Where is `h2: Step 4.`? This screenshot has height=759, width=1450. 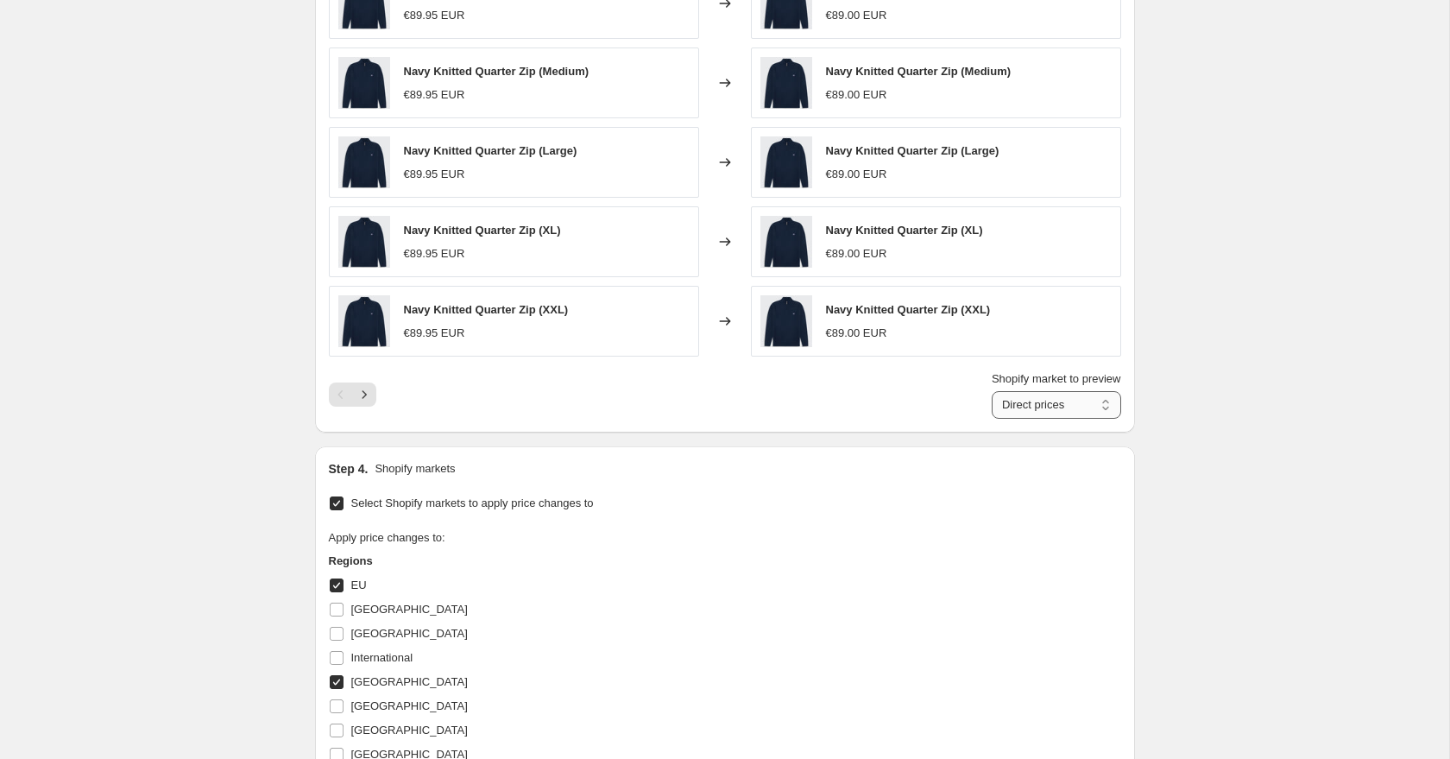 h2: Step 4. is located at coordinates (349, 469).